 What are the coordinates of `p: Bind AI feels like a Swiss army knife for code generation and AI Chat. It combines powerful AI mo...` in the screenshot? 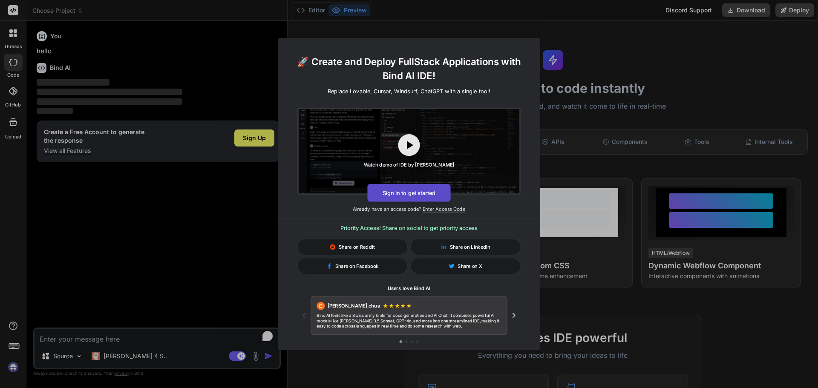 It's located at (409, 321).